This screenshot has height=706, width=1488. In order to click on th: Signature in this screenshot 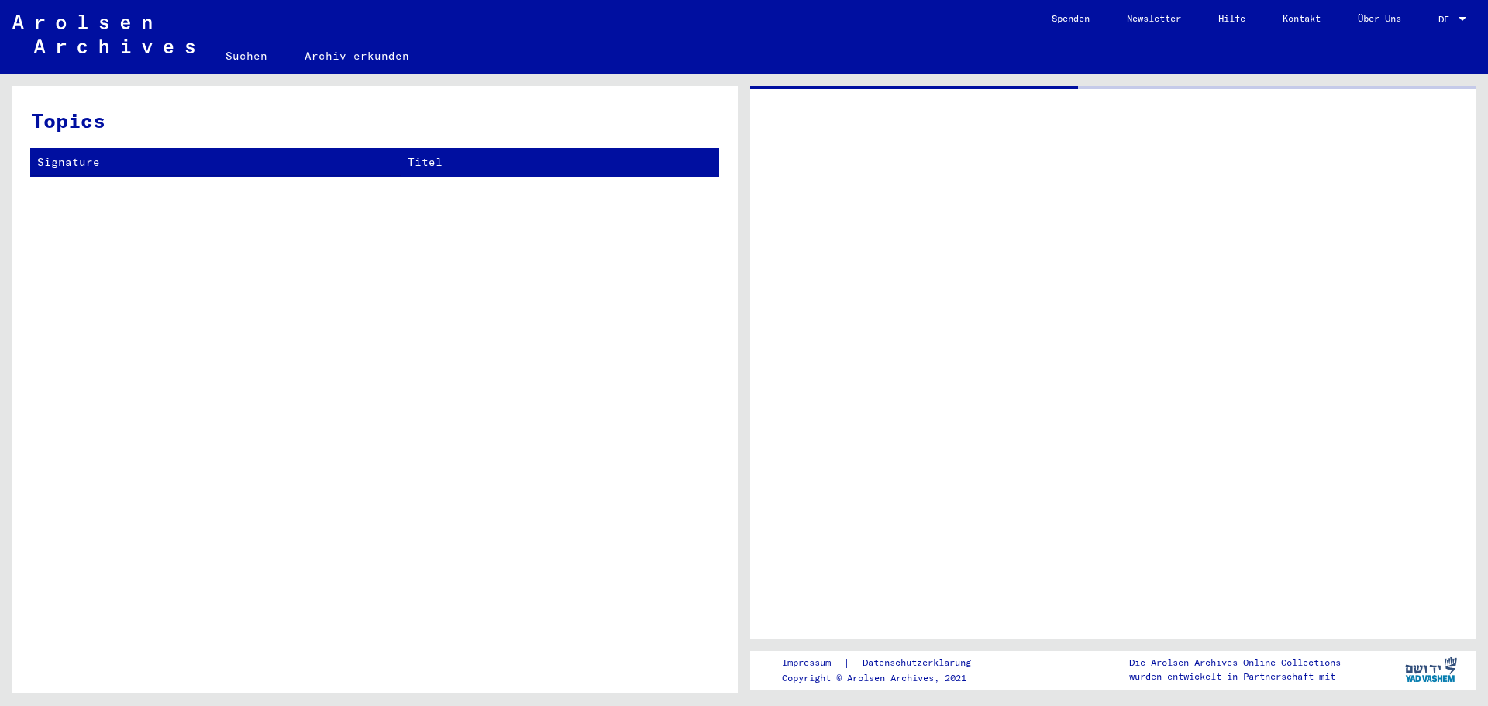, I will do `click(216, 162)`.